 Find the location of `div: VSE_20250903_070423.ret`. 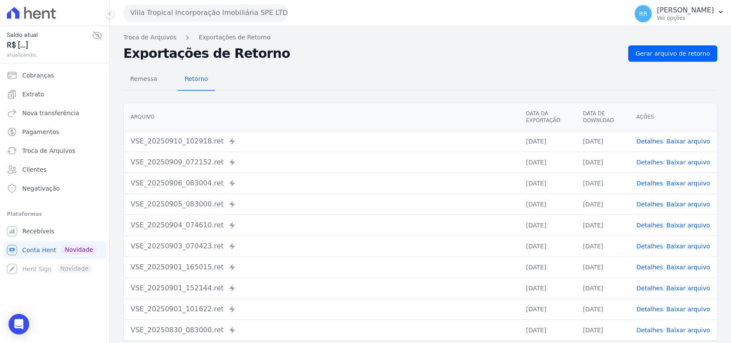

div: VSE_20250903_070423.ret is located at coordinates (321, 246).